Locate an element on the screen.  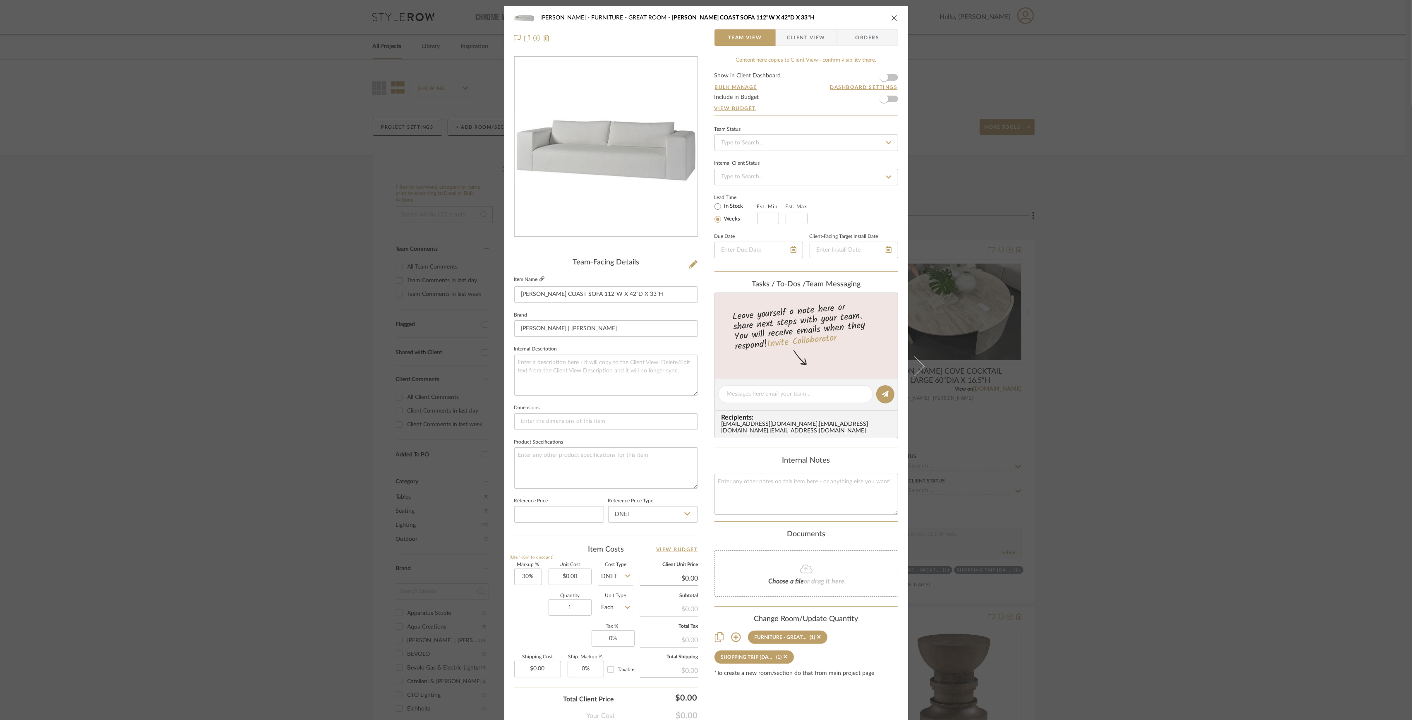
label: Dimensions is located at coordinates (527, 408).